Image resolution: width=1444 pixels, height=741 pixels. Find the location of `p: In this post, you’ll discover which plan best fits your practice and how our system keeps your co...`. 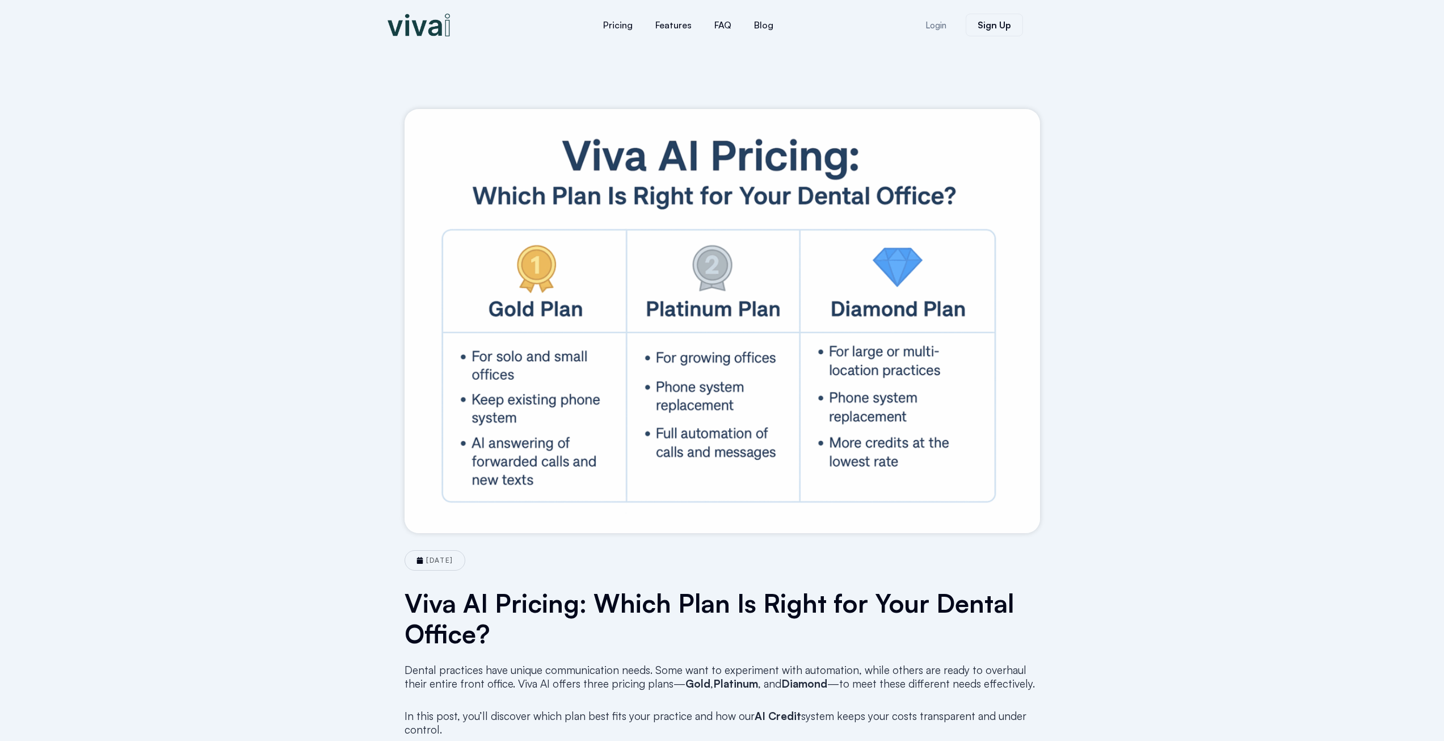

p: In this post, you’ll discover which plan best fits your practice and how our system keeps your co... is located at coordinates (722, 722).